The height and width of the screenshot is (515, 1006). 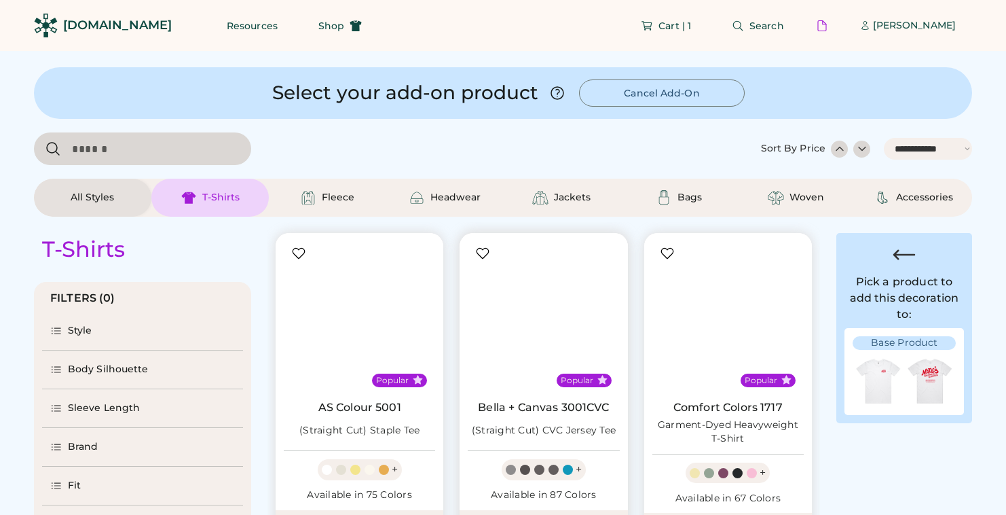 I want to click on img: Main Image Back Design, so click(x=930, y=381).